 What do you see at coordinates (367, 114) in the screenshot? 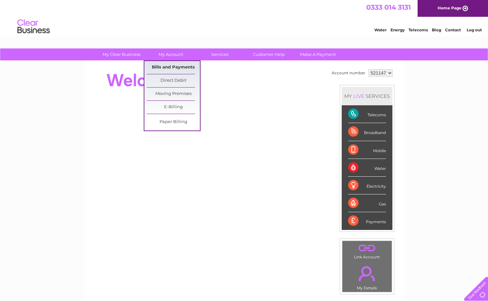
I see `div: Telecoms` at bounding box center [367, 114].